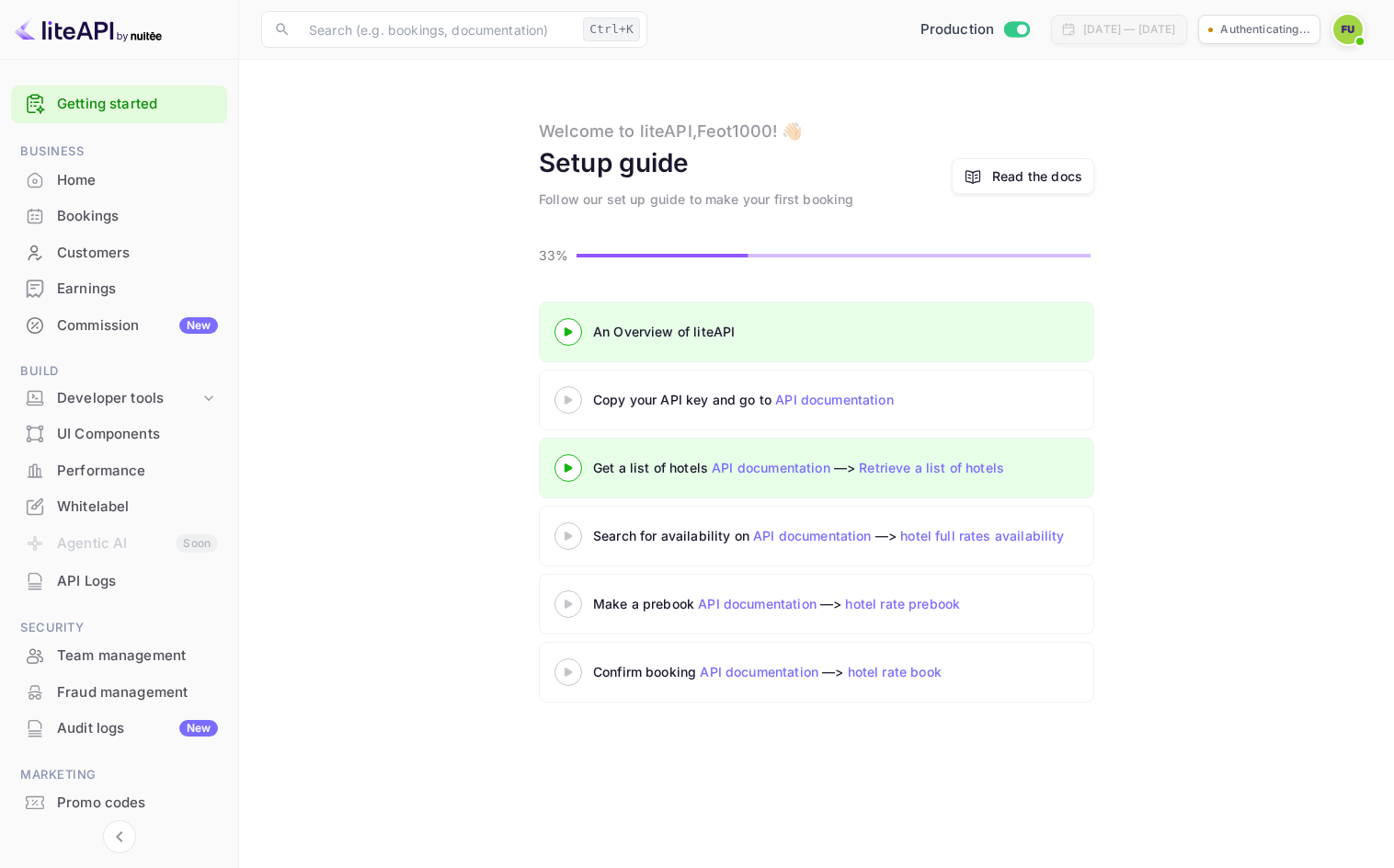 The height and width of the screenshot is (868, 1394). Describe the element at coordinates (137, 104) in the screenshot. I see `a: Getting started` at that location.